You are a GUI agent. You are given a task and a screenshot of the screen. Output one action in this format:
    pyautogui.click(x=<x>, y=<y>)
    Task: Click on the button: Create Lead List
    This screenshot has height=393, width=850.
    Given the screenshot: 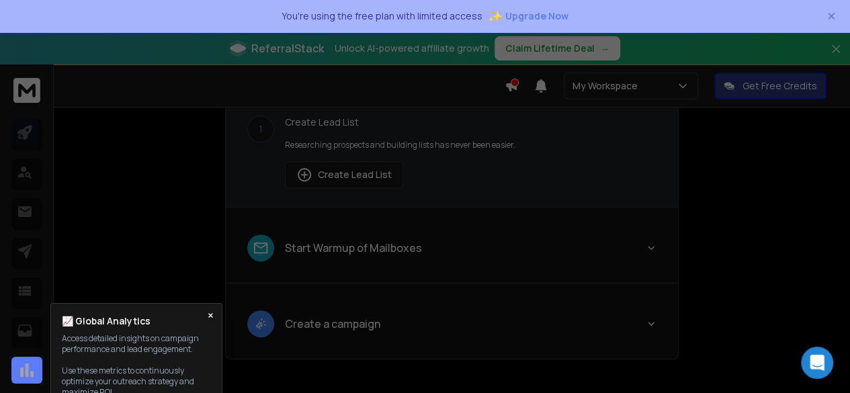 What is the action you would take?
    pyautogui.click(x=344, y=175)
    